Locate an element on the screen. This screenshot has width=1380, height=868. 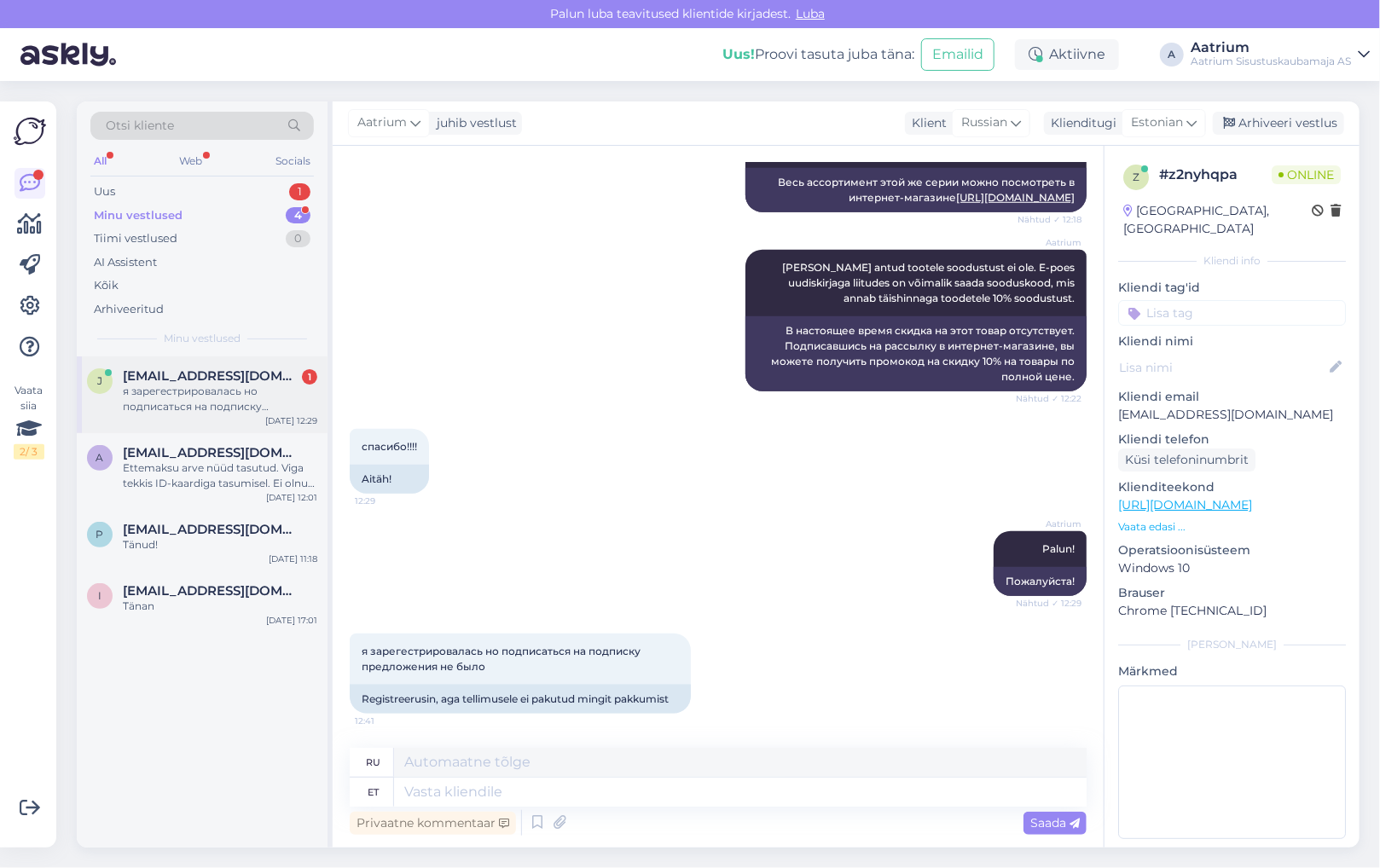
div: 0 is located at coordinates (298, 239).